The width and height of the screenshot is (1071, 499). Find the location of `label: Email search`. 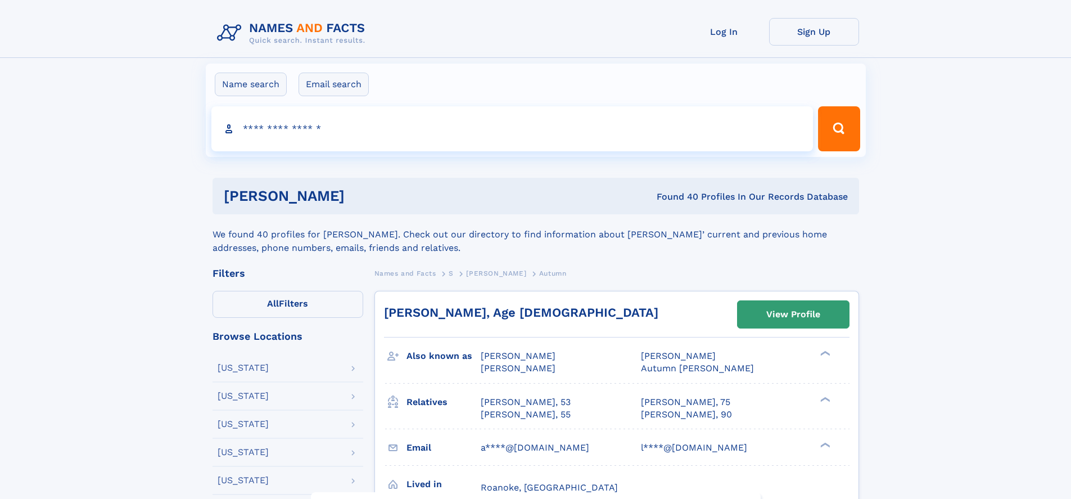

label: Email search is located at coordinates (333, 84).